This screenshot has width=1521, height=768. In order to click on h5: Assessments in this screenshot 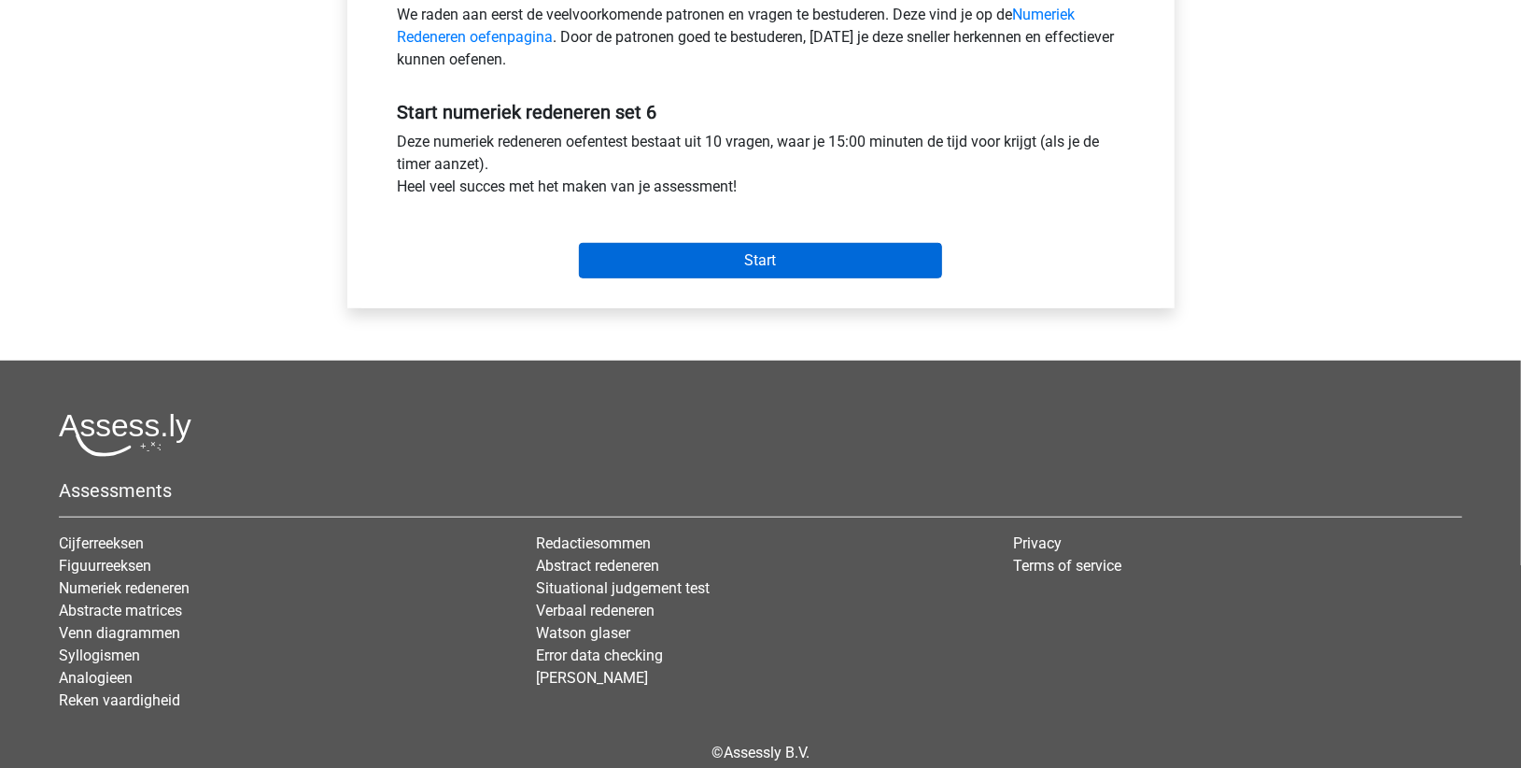, I will do `click(760, 490)`.